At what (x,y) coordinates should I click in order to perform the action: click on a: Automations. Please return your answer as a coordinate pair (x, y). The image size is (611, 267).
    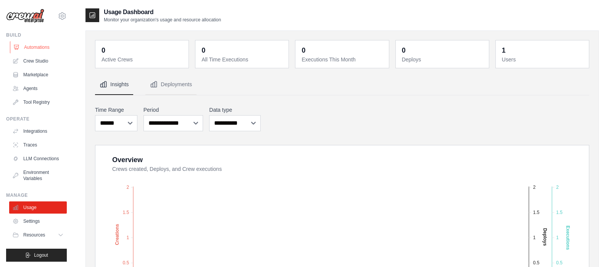
    Looking at the image, I should click on (39, 47).